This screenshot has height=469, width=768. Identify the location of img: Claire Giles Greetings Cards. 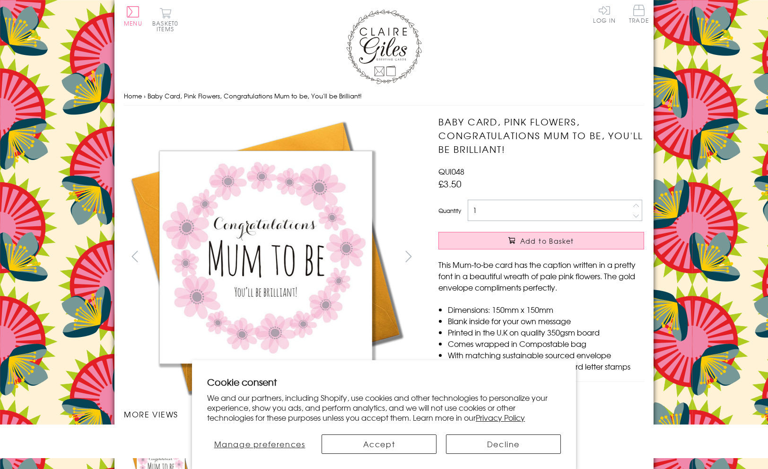
(384, 47).